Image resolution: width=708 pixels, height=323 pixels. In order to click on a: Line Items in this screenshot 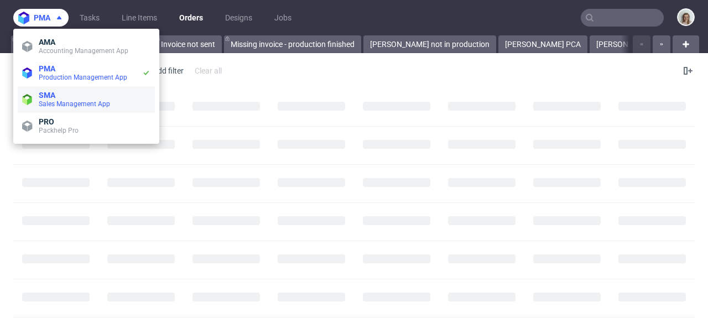, I will do `click(139, 18)`.